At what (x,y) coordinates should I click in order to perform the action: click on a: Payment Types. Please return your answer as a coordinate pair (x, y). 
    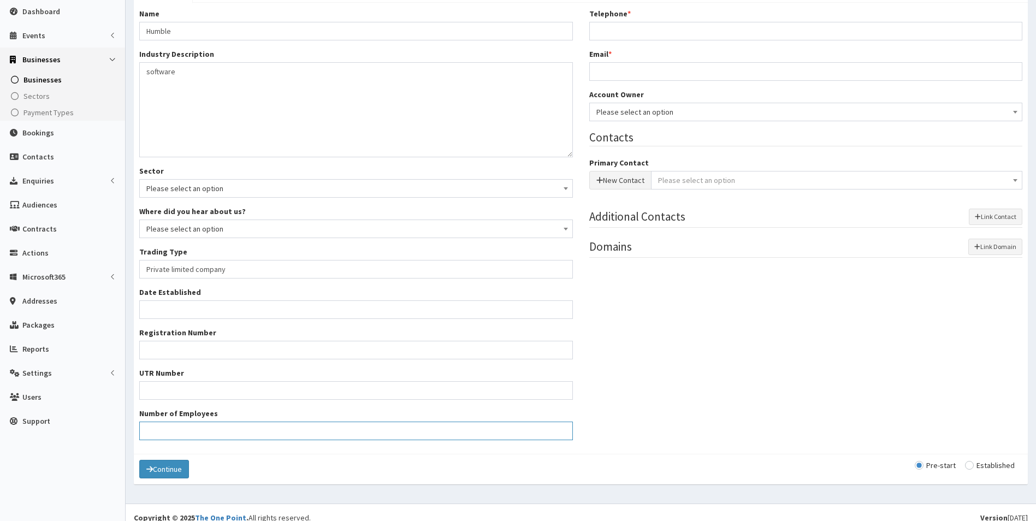
    Looking at the image, I should click on (64, 113).